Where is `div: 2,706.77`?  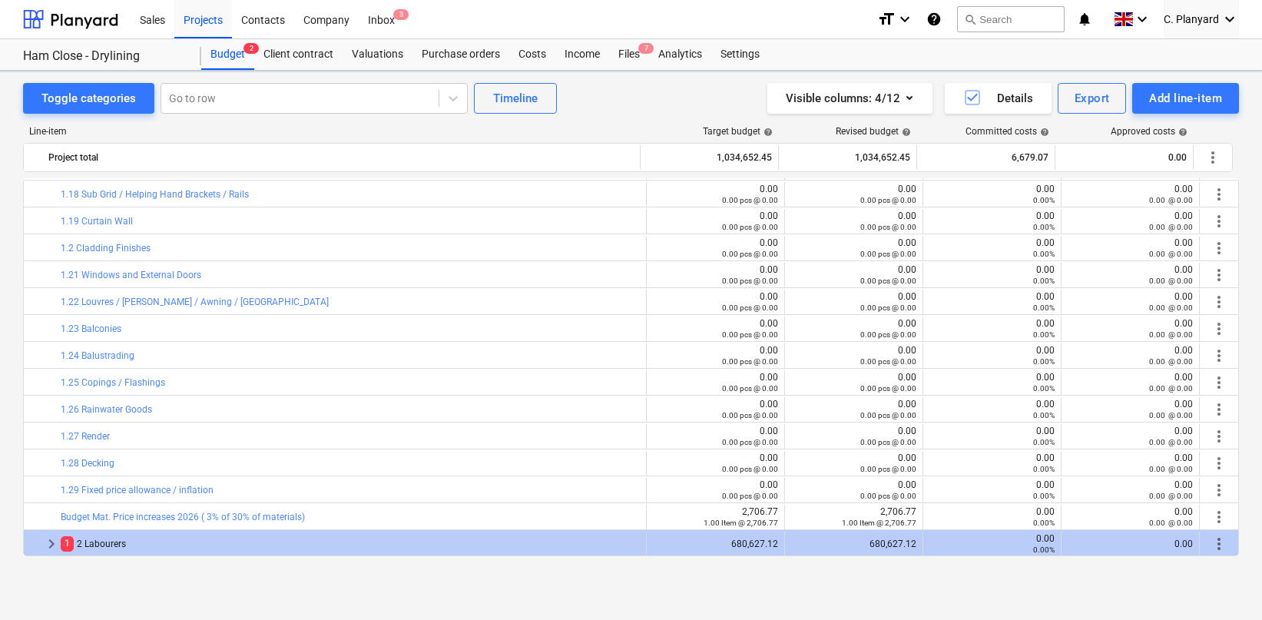 div: 2,706.77 is located at coordinates (715, 517).